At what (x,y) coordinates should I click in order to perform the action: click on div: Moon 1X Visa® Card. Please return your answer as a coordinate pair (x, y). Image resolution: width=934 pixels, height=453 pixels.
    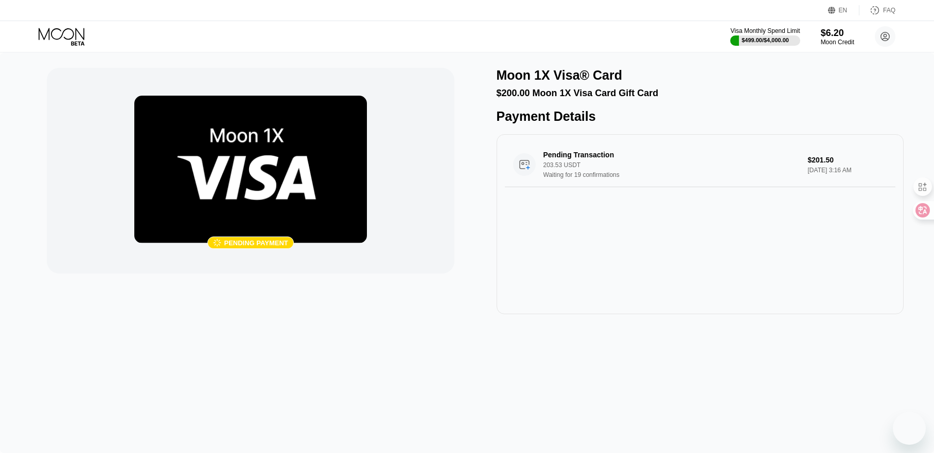
    Looking at the image, I should click on (559, 75).